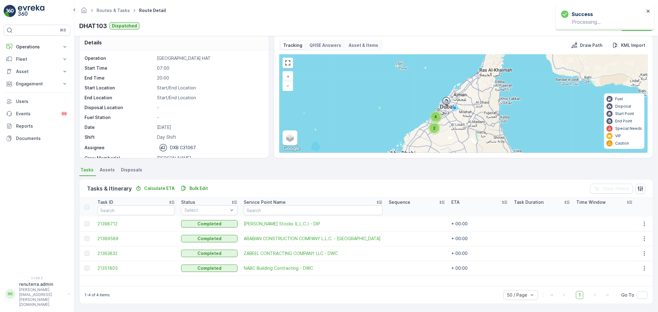  What do you see at coordinates (456, 203) in the screenshot?
I see `p: ETA` at bounding box center [456, 203].